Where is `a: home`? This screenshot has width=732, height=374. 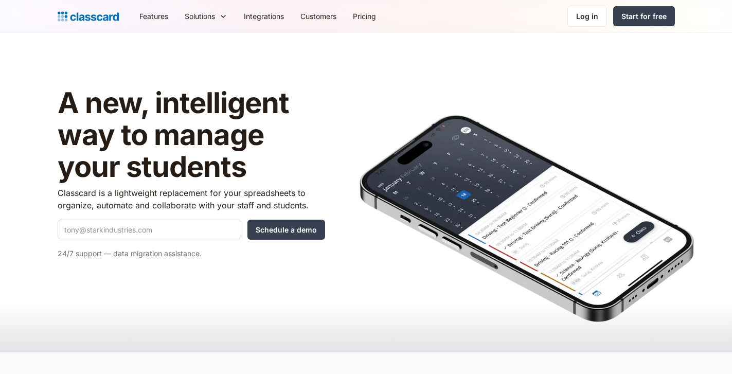
a: home is located at coordinates (88, 16).